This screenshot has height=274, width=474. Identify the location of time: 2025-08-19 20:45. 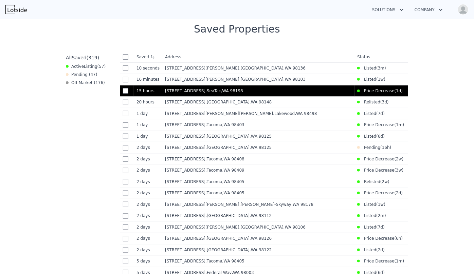
(148, 227).